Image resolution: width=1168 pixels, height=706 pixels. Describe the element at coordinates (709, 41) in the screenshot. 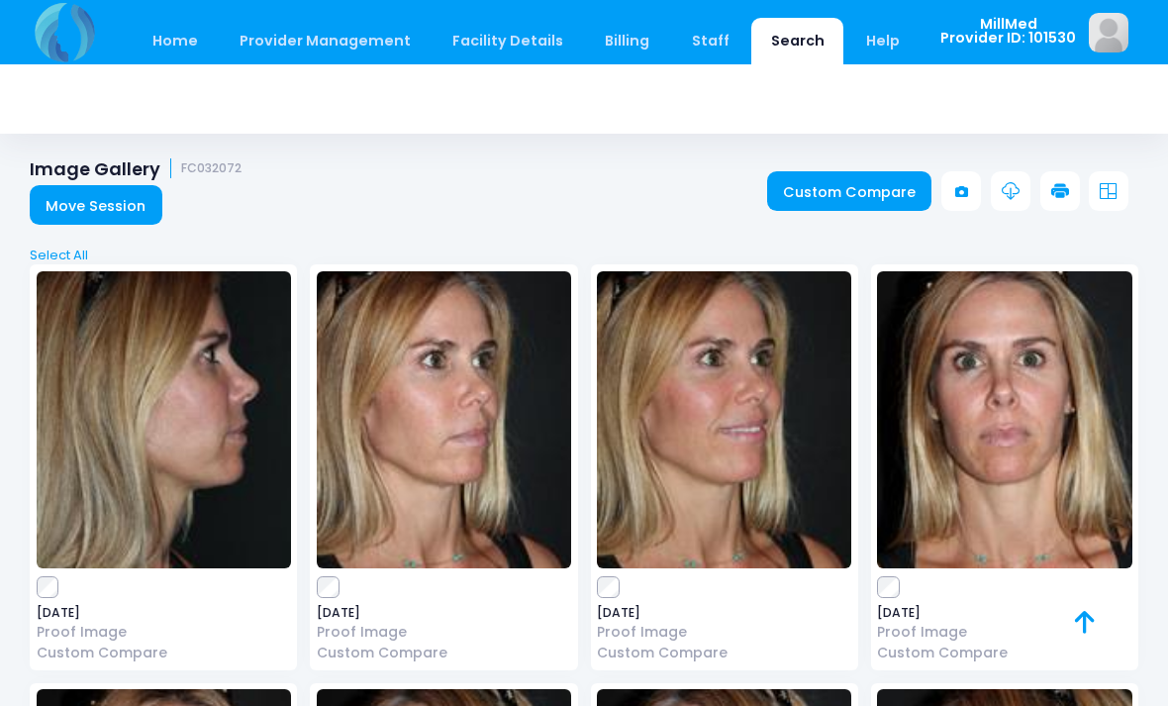

I see `a: Staff` at that location.